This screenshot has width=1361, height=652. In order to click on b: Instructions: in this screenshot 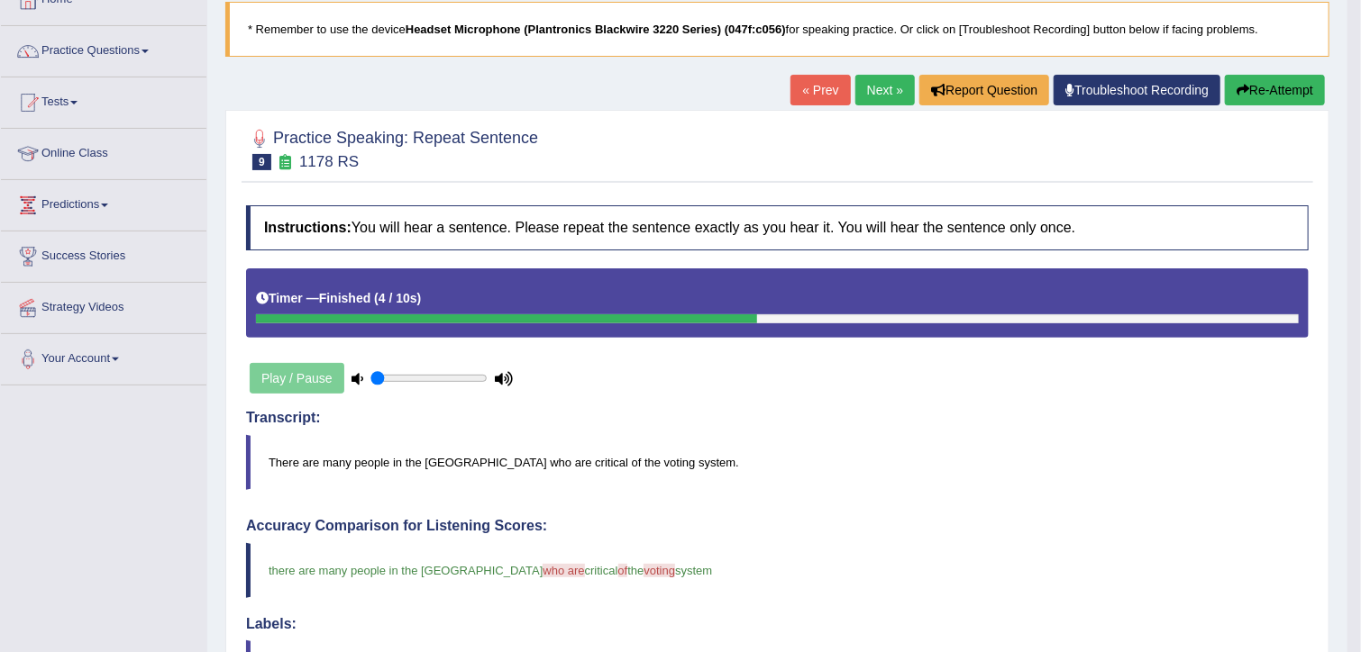, I will do `click(307, 227)`.